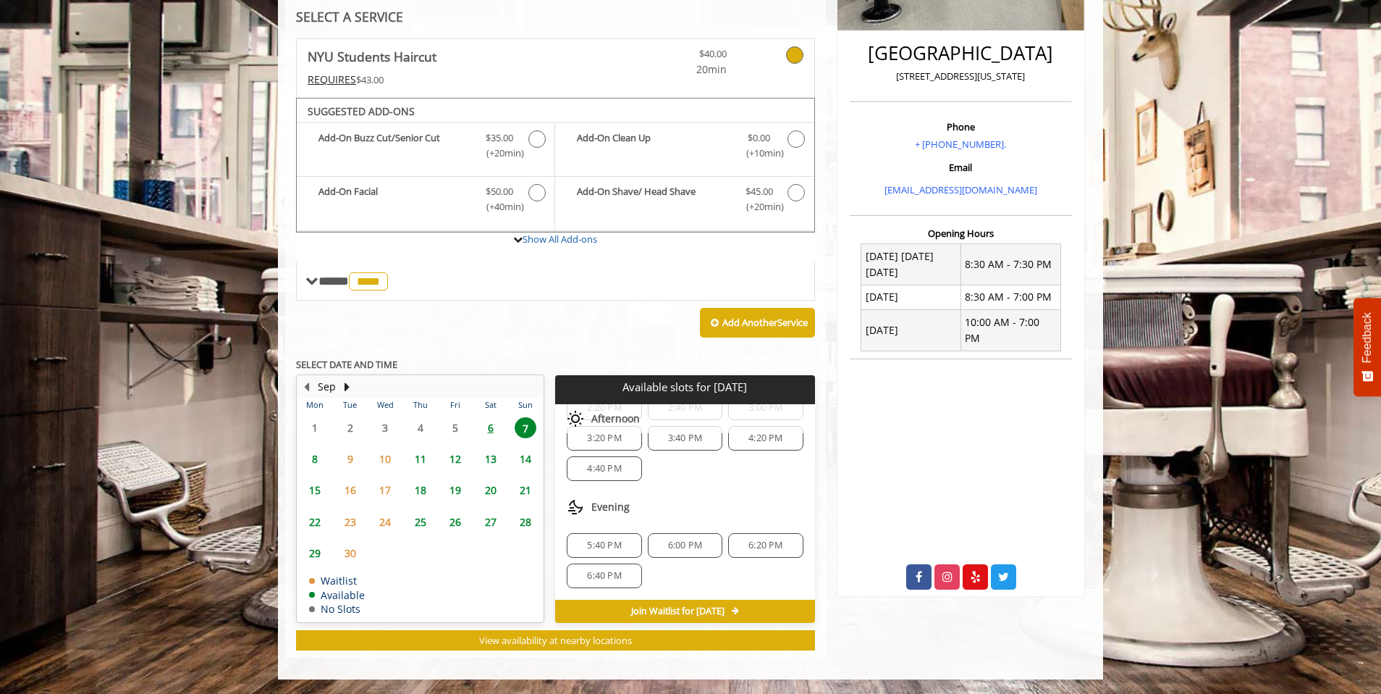  I want to click on td: Select day7, so click(526, 427).